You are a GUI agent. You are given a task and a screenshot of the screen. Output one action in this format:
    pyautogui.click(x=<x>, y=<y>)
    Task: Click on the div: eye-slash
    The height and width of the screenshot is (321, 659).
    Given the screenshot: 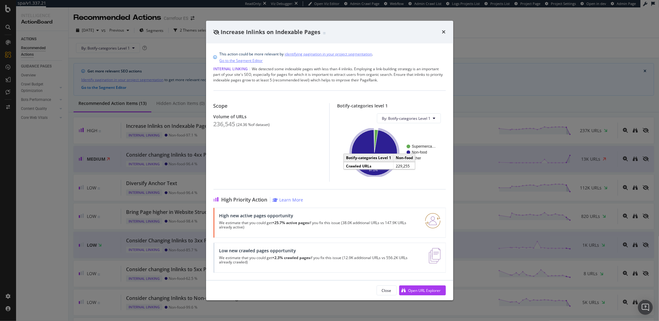 What is the action you would take?
    pyautogui.click(x=217, y=32)
    